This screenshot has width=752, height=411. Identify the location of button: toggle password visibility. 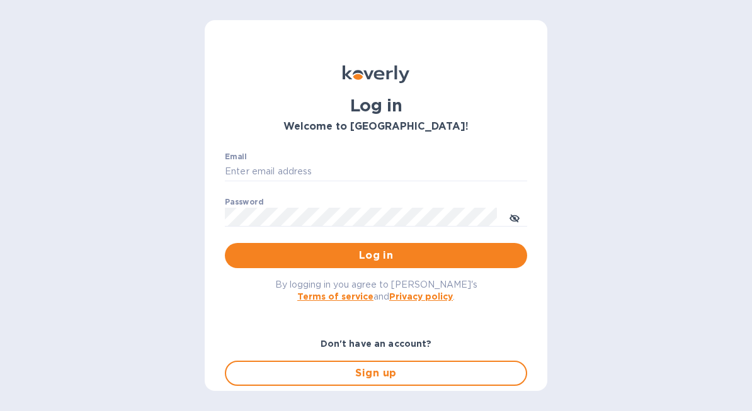
(514, 217).